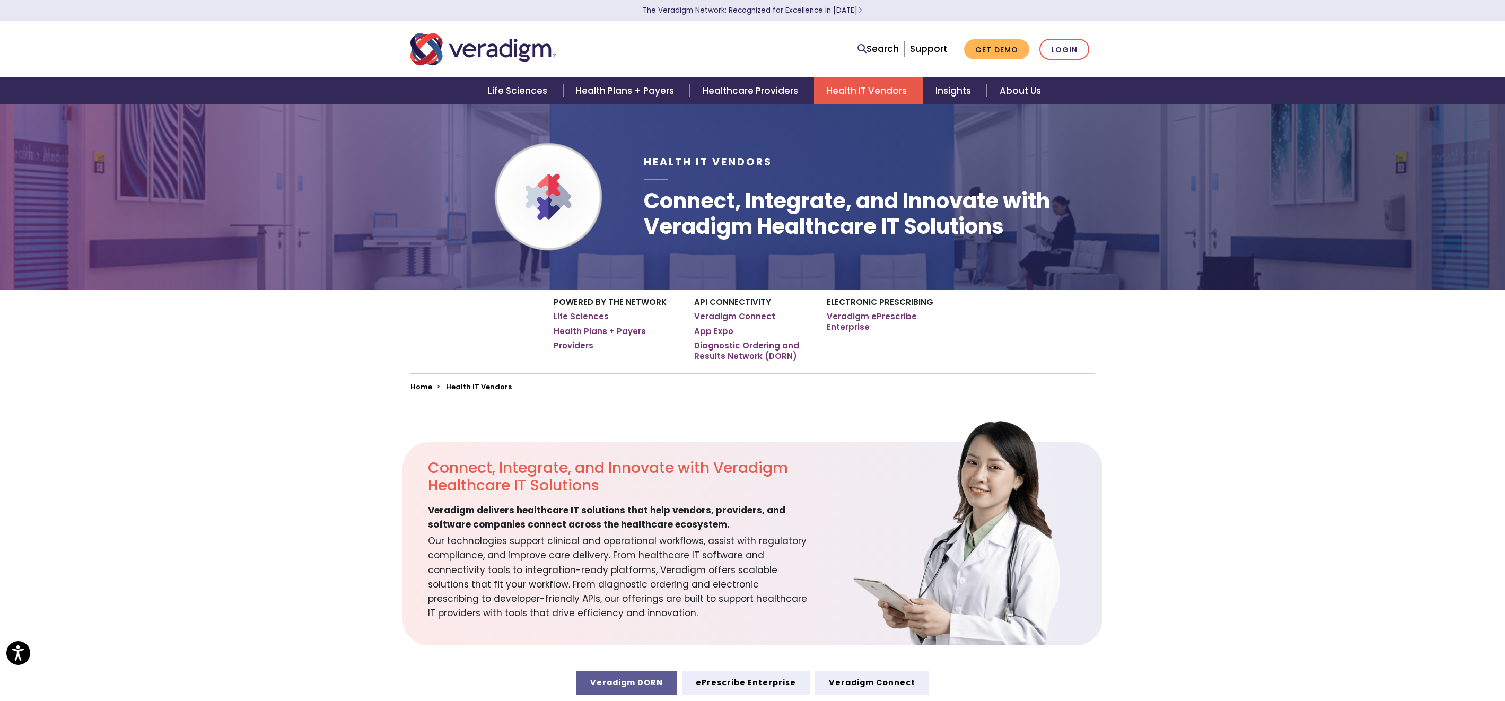 The image size is (1505, 701). Describe the element at coordinates (860, 10) in the screenshot. I see `span: Learn More` at that location.